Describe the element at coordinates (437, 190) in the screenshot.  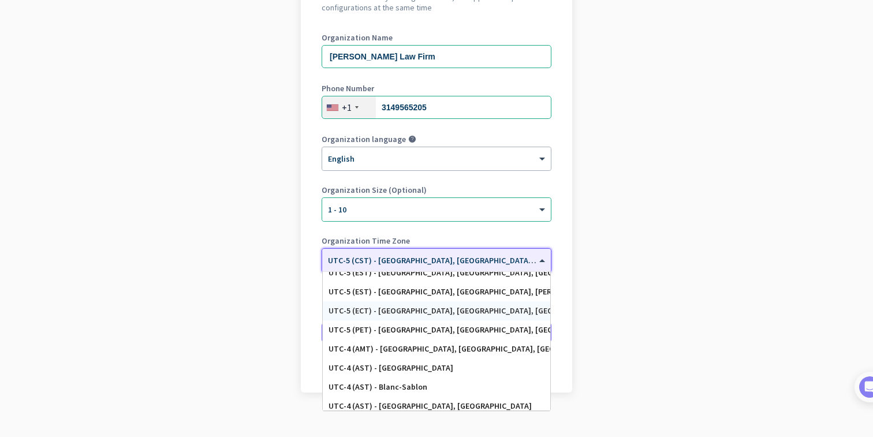
I see `label: Organization Size (Optional)` at that location.